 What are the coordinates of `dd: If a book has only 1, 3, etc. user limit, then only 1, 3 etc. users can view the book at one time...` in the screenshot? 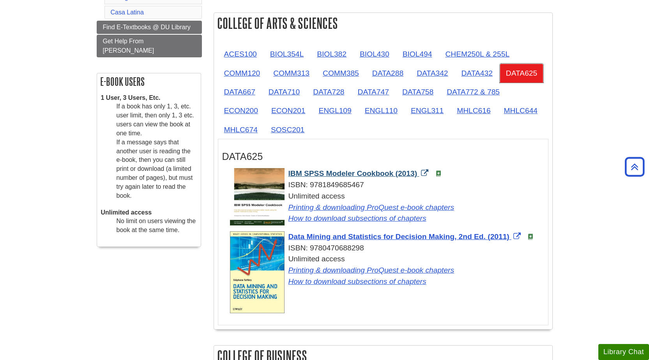 It's located at (157, 151).